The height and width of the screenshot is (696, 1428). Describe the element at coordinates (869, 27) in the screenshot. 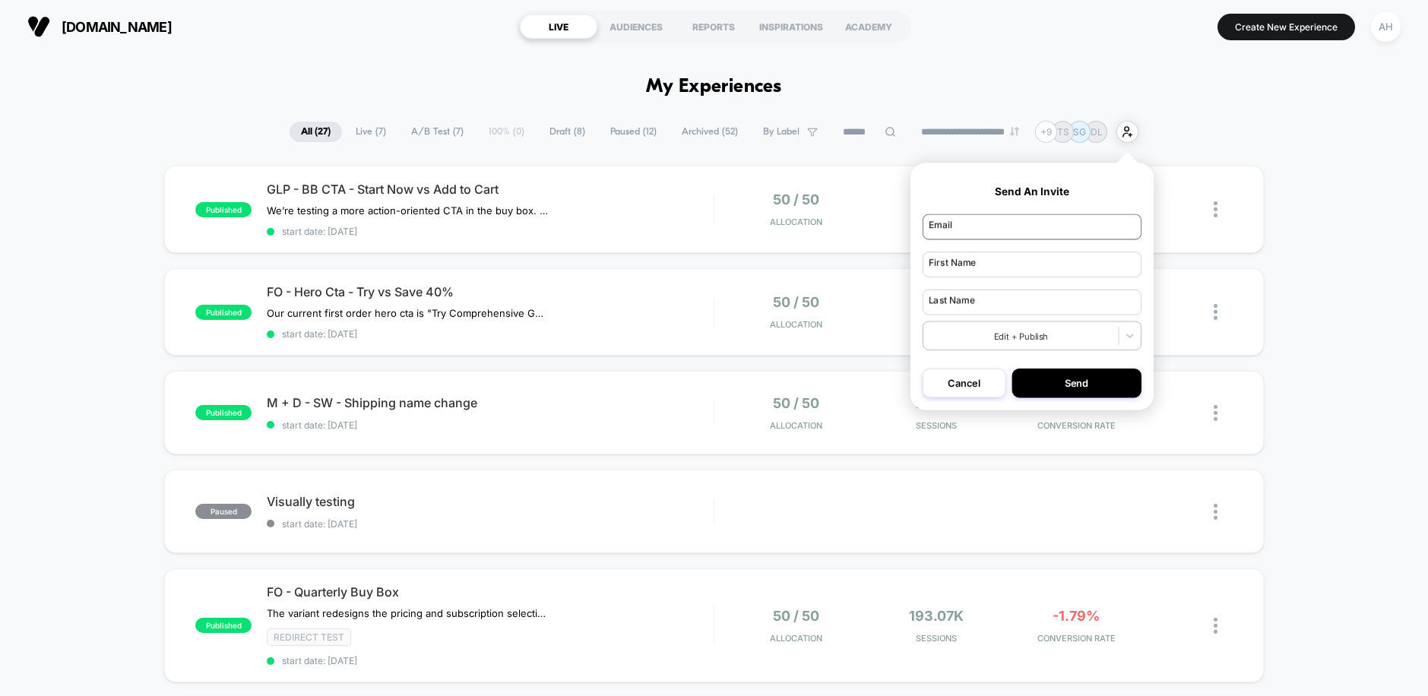

I see `div: ACADEMY` at that location.